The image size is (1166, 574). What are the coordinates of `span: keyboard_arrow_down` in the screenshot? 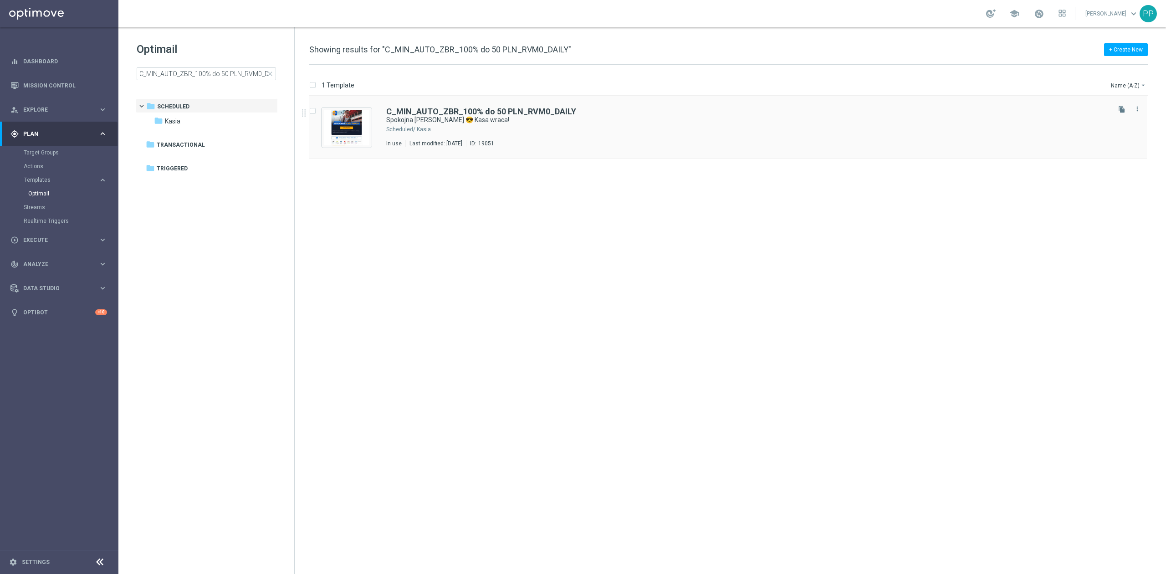 It's located at (1133, 14).